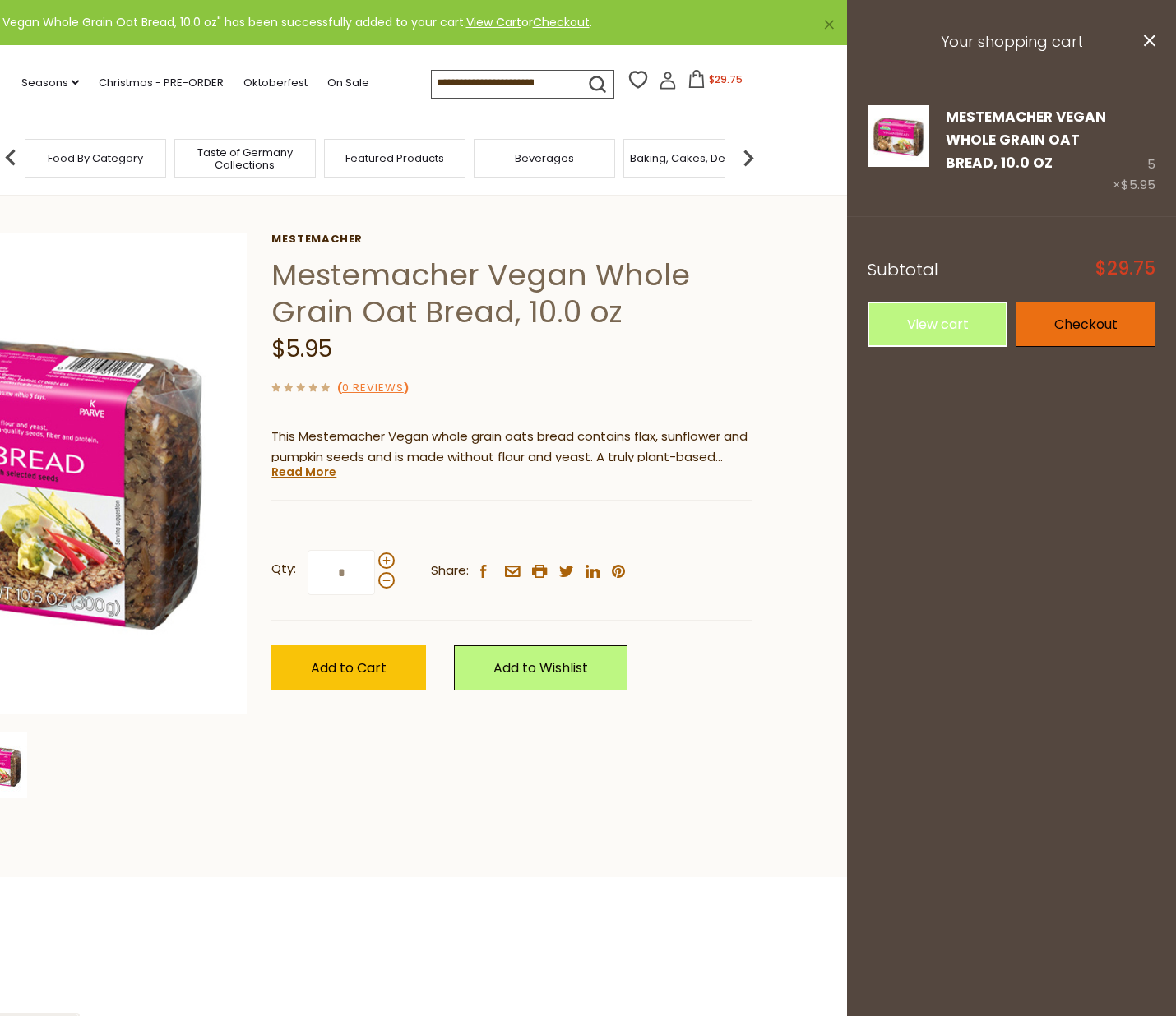 The height and width of the screenshot is (1016, 1176). What do you see at coordinates (175, 189) in the screenshot?
I see `span: Plant-Based` at bounding box center [175, 189].